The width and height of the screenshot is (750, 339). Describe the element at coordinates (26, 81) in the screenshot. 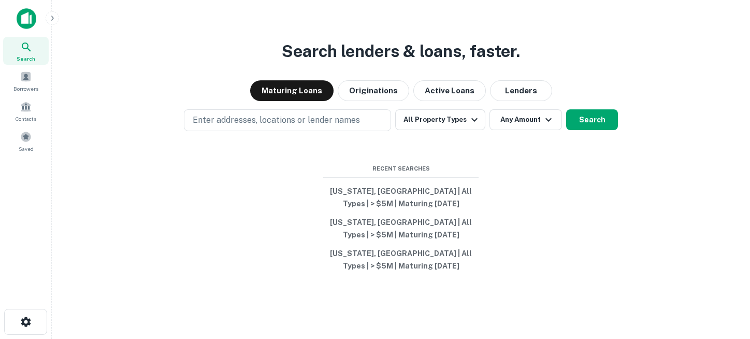

I see `a: Borrowers` at that location.